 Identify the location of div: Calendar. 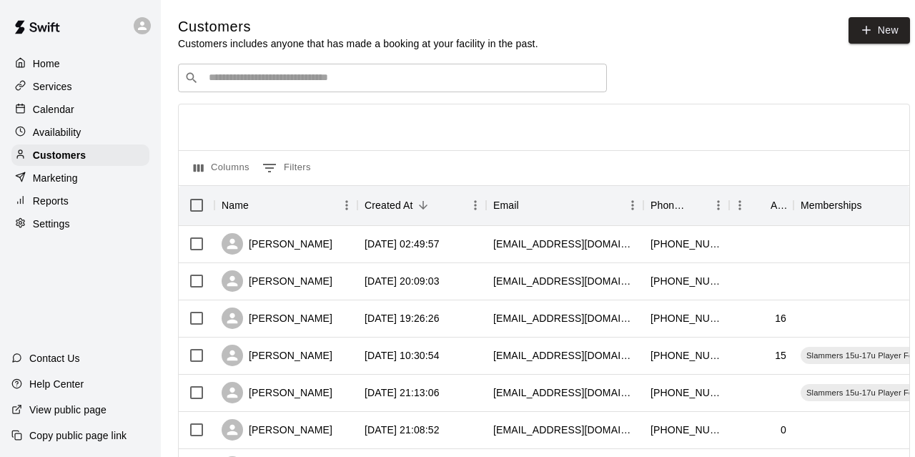
(80, 109).